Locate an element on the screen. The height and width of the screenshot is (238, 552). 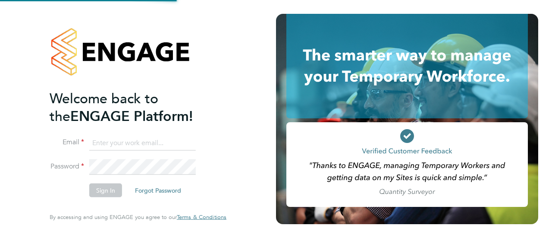
h2: ENGAGE Platform! is located at coordinates (134, 107).